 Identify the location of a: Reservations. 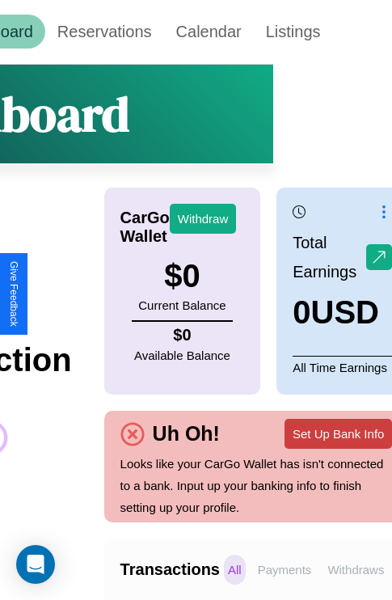
(104, 32).